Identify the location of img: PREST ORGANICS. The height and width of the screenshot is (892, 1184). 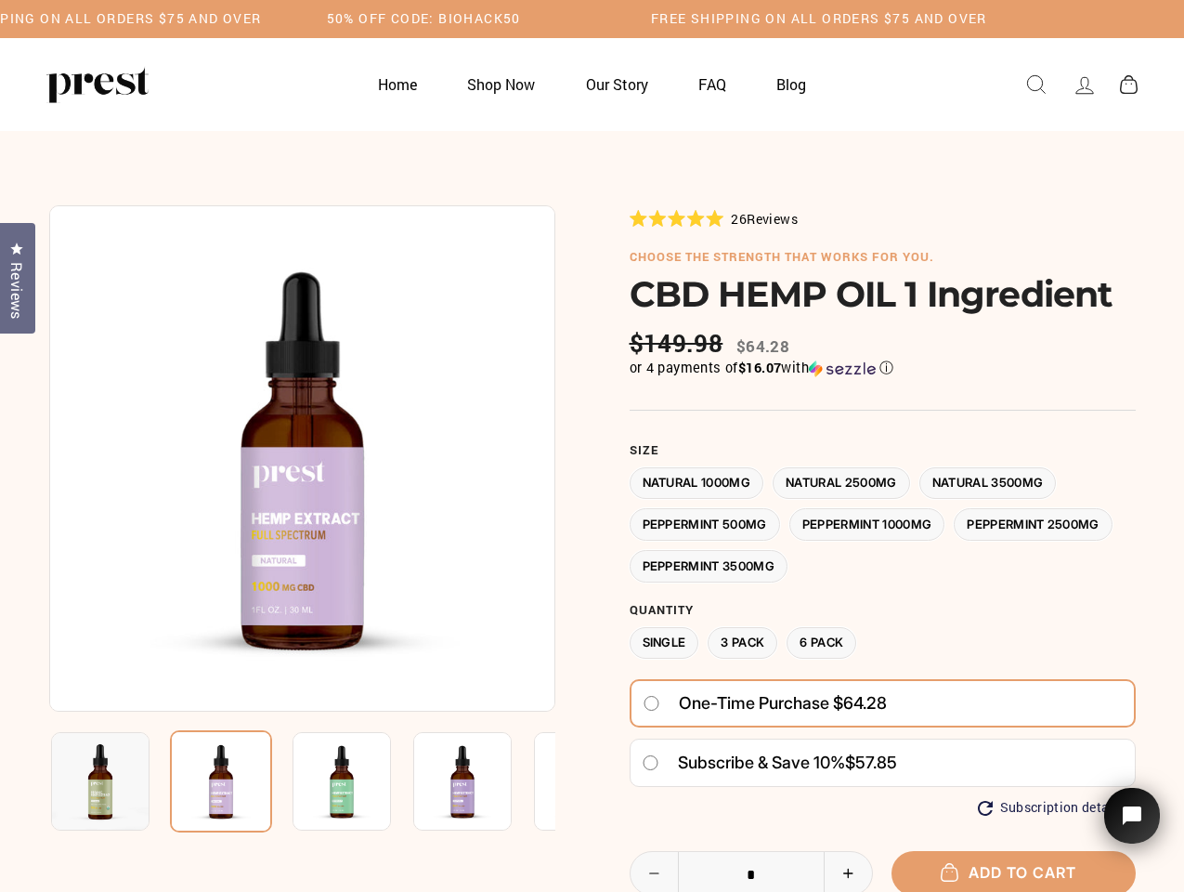
(98, 85).